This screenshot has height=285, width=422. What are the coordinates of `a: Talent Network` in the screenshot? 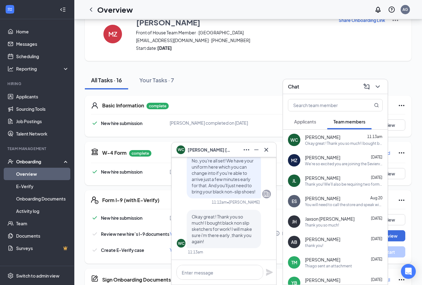 It's located at (42, 134).